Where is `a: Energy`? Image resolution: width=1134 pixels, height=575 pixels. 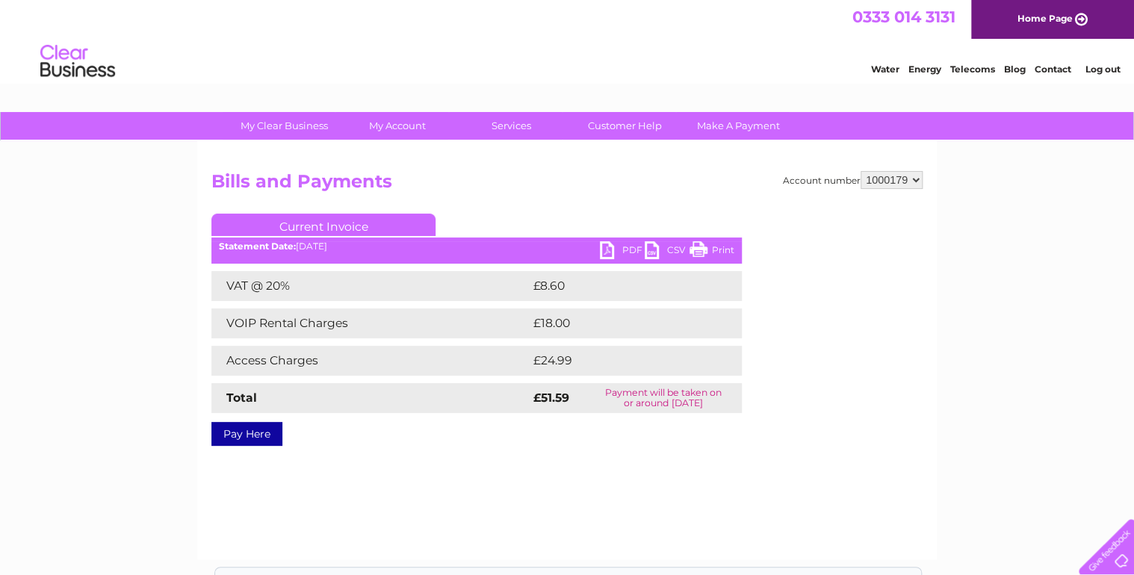
a: Energy is located at coordinates (925, 69).